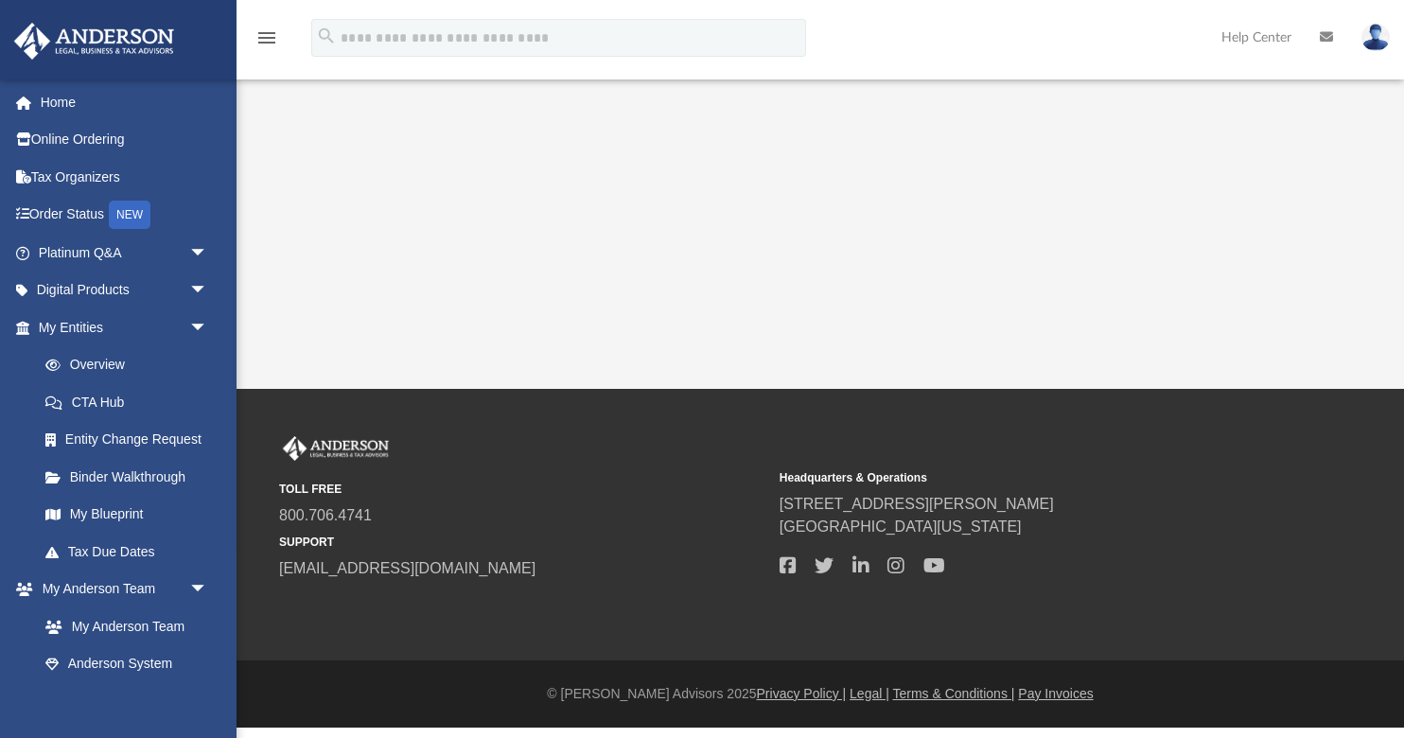 The image size is (1404, 738). What do you see at coordinates (267, 38) in the screenshot?
I see `i: menu` at bounding box center [267, 38].